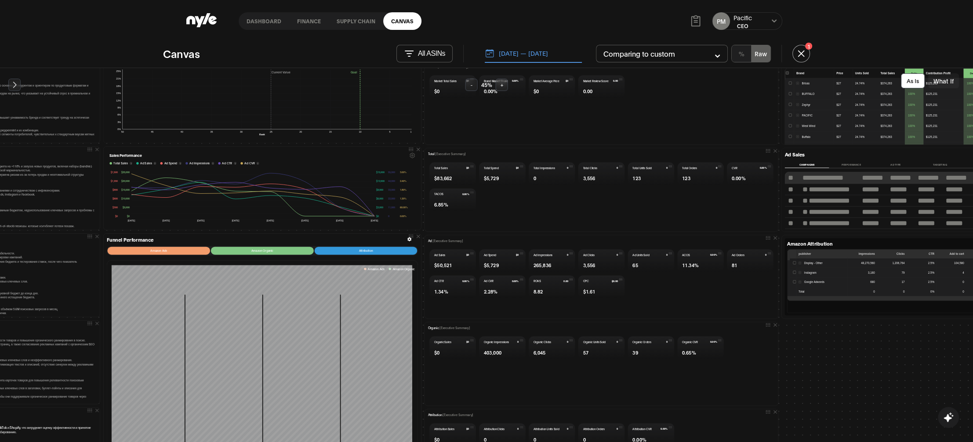 Image resolution: width=973 pixels, height=442 pixels. Describe the element at coordinates (594, 342) in the screenshot. I see `span: Organic Units Sold` at that location.